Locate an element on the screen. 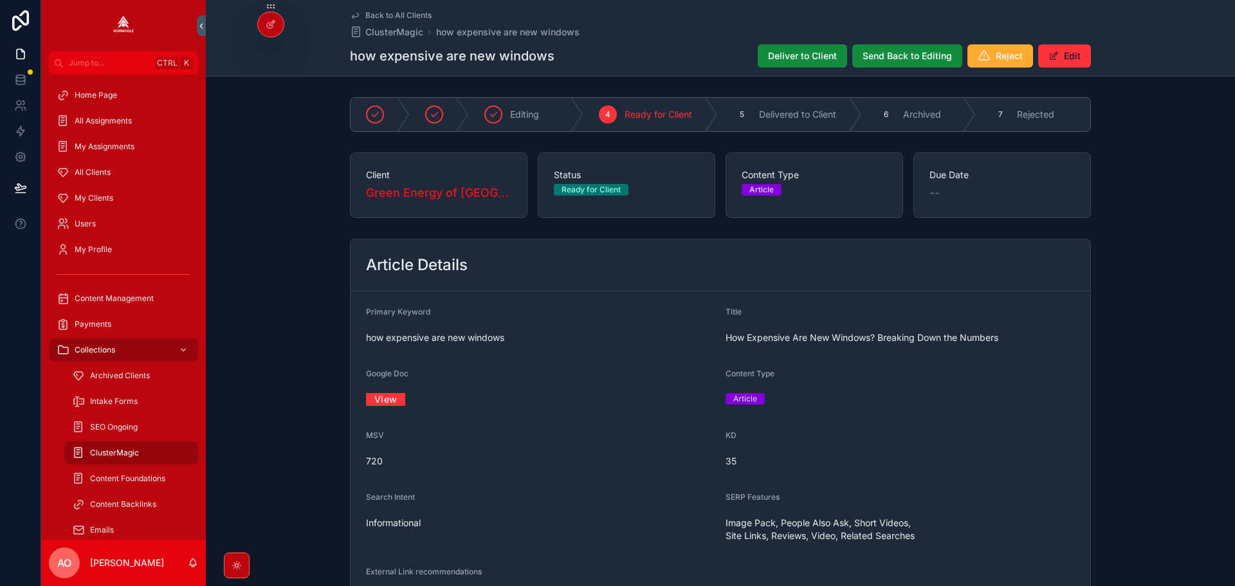  a: My Profile is located at coordinates (123, 250).